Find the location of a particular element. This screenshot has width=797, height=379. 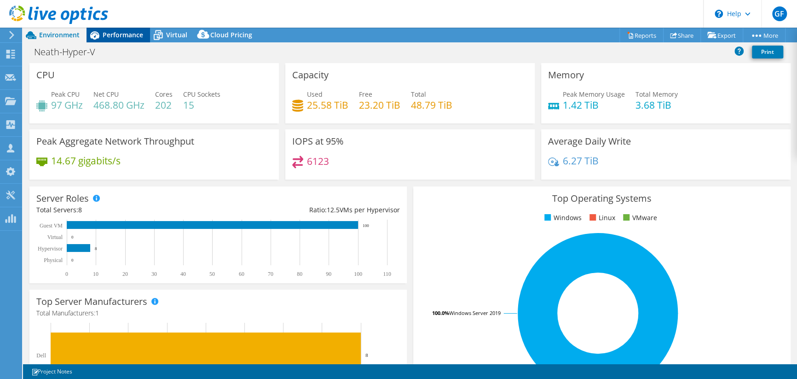

svg: \n is located at coordinates (719, 14).